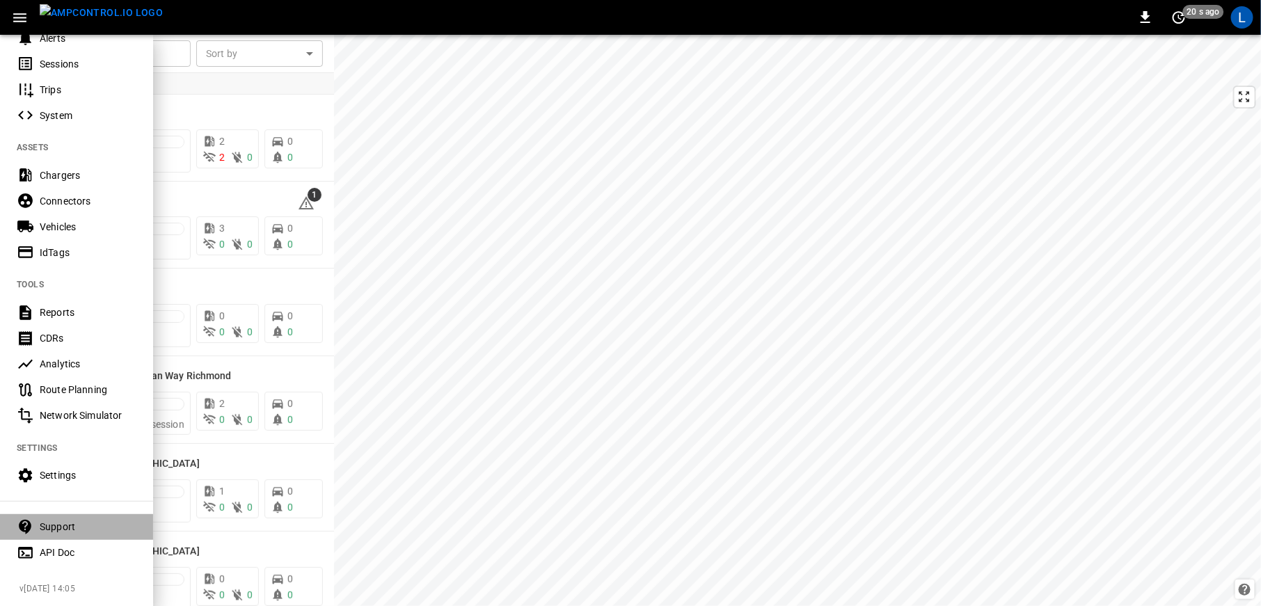  What do you see at coordinates (88, 475) in the screenshot?
I see `div: Settings` at bounding box center [88, 475].